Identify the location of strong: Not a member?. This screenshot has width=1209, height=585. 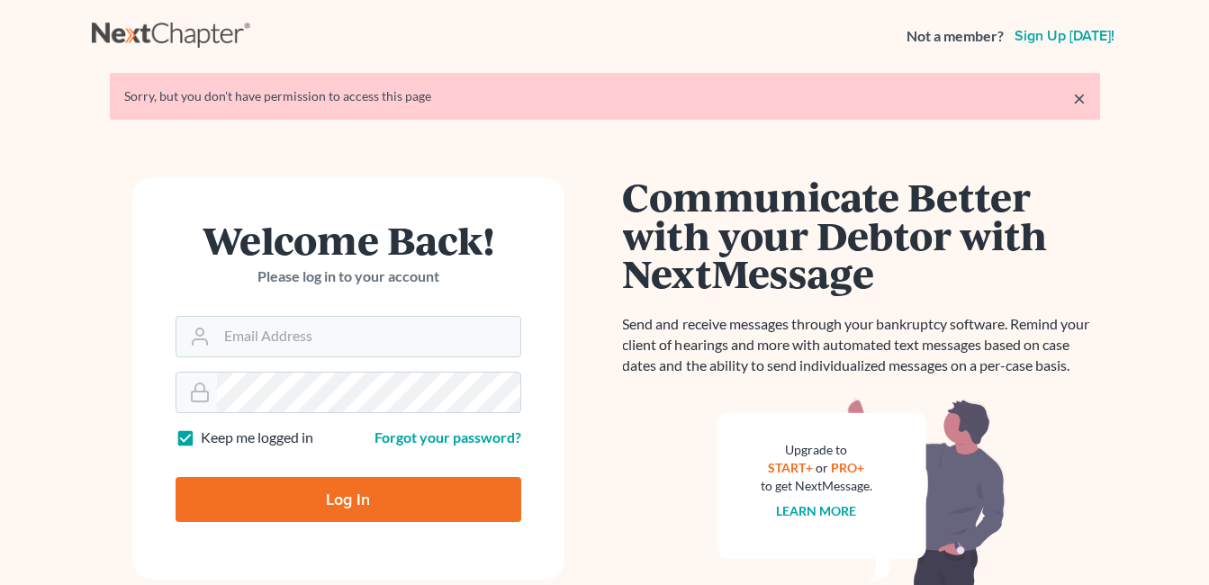
(955, 36).